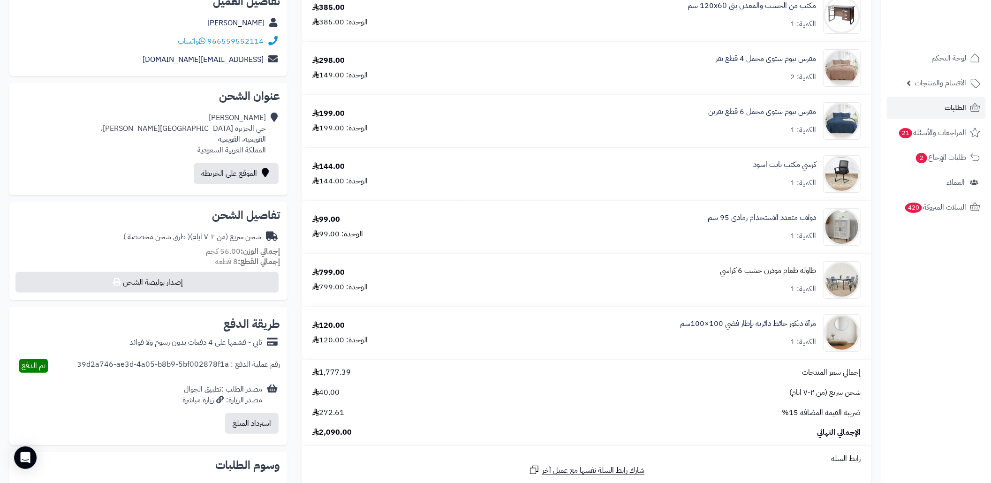  I want to click on div: 385.00, so click(328, 8).